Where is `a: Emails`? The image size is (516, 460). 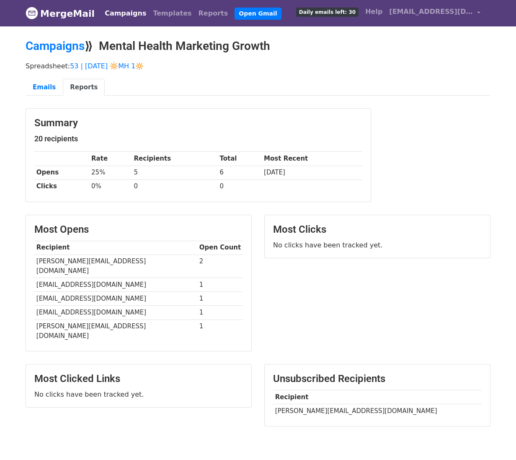
a: Emails is located at coordinates (44, 87).